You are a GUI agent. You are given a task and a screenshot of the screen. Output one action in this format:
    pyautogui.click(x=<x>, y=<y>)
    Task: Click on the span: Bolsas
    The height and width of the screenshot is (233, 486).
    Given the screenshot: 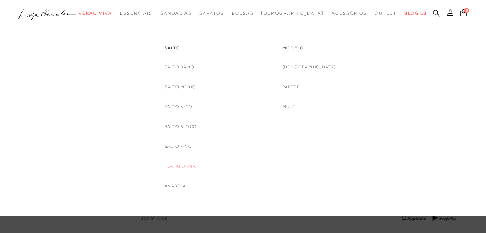 What is the action you would take?
    pyautogui.click(x=243, y=13)
    